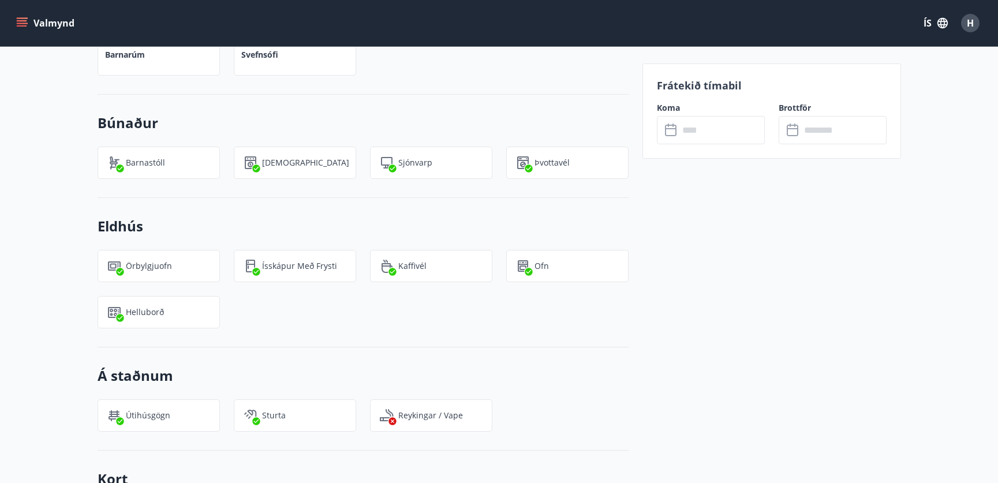 The image size is (998, 483). Describe the element at coordinates (387, 266) in the screenshot. I see `img: YAuCf2RVBoxcWDOxEIXE9JF7kzGP1ekdDd7KNrAY.svg` at that location.